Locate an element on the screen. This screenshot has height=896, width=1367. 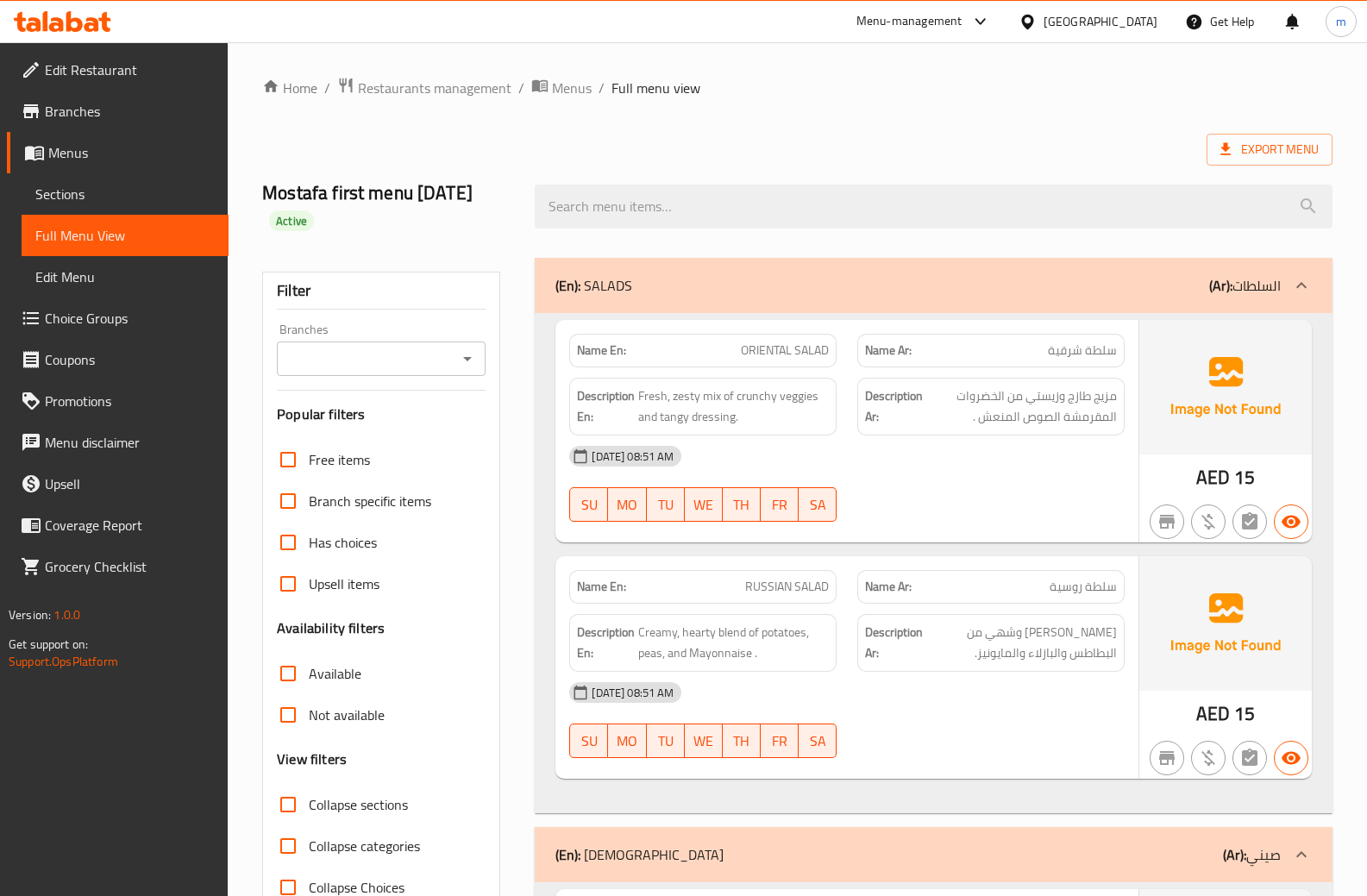
a: Upsell is located at coordinates (117, 484).